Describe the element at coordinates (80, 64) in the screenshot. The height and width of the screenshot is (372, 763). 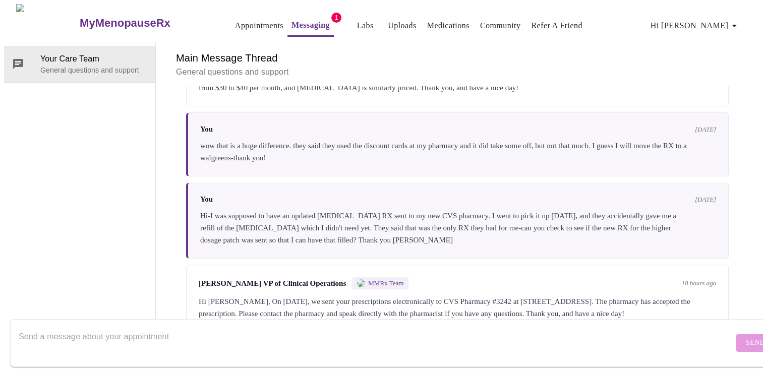
I see `div: Your Care TeamGeneral questions and support` at that location.